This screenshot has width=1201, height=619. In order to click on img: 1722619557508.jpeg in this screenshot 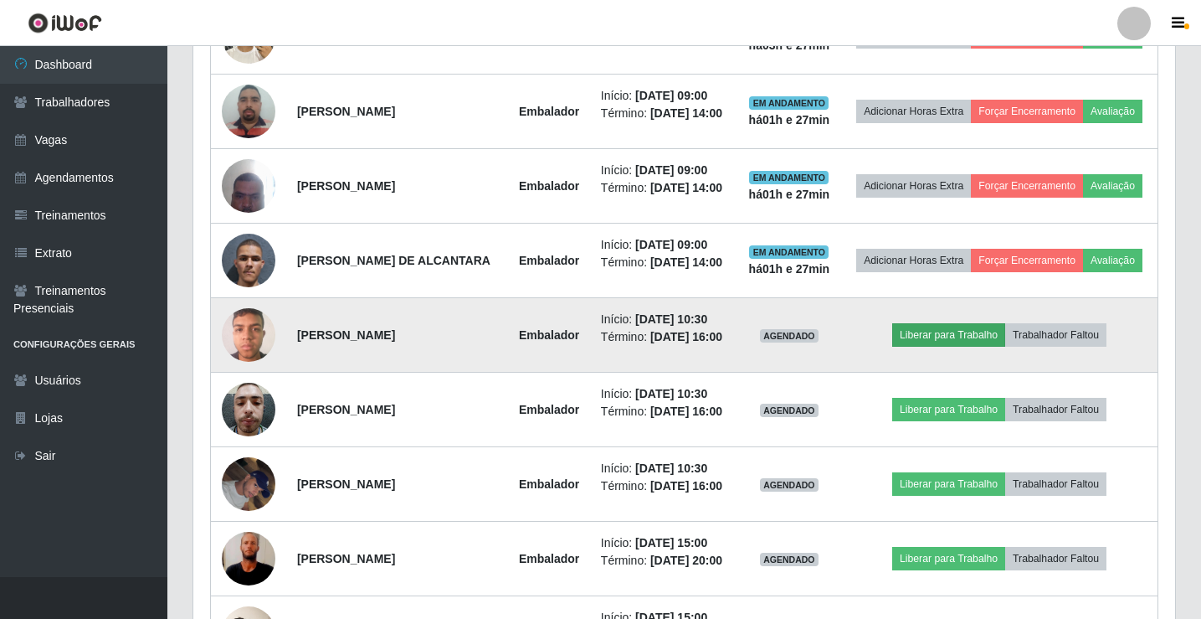, I will do `click(249, 185)`.